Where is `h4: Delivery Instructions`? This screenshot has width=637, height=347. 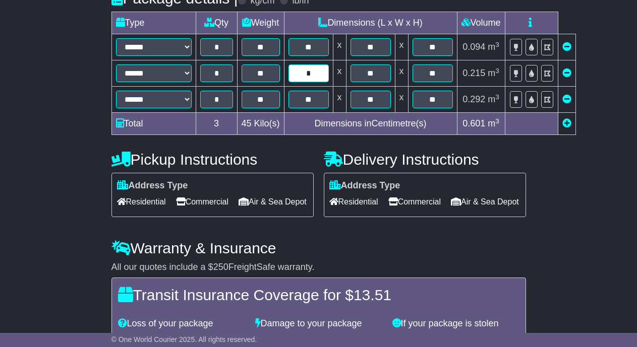 h4: Delivery Instructions is located at coordinates (425, 159).